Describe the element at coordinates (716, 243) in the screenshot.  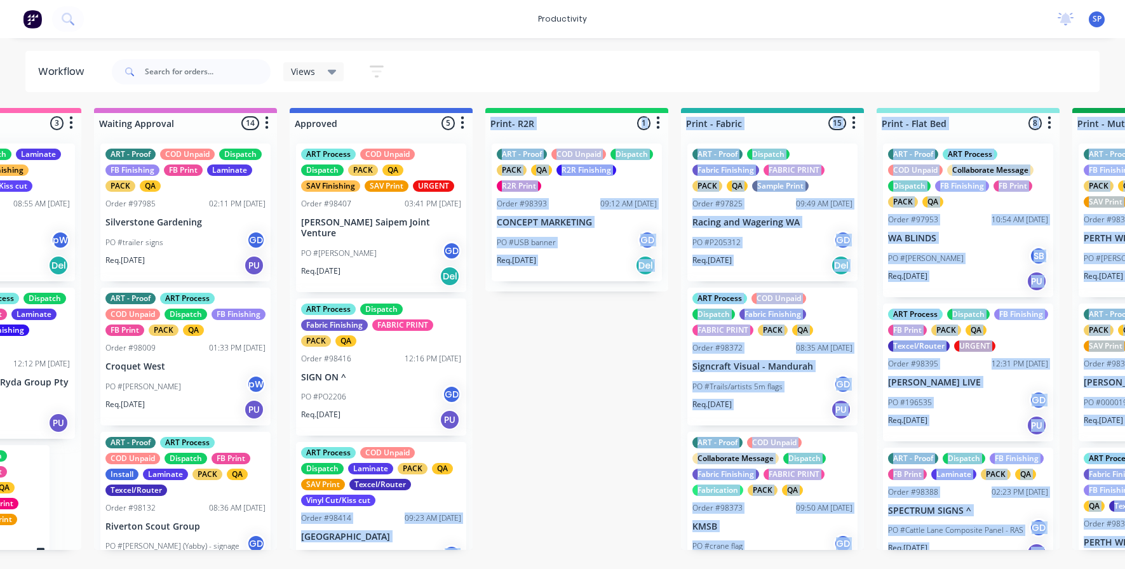
I see `p: PO #P205312` at that location.